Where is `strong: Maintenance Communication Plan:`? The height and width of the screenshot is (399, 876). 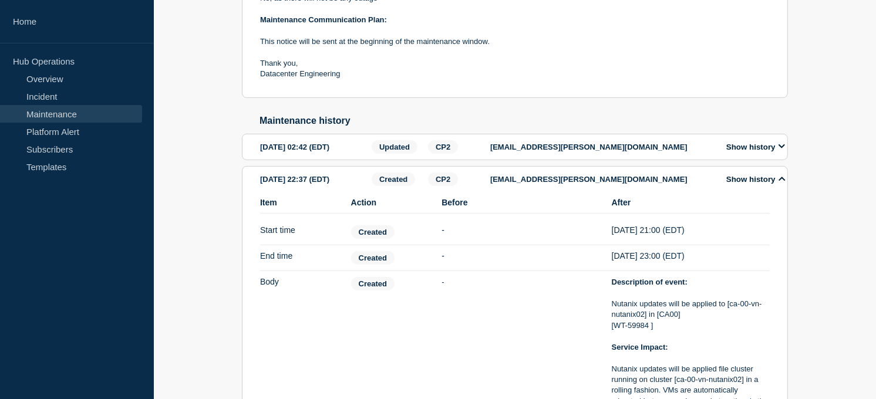 strong: Maintenance Communication Plan: is located at coordinates (324, 19).